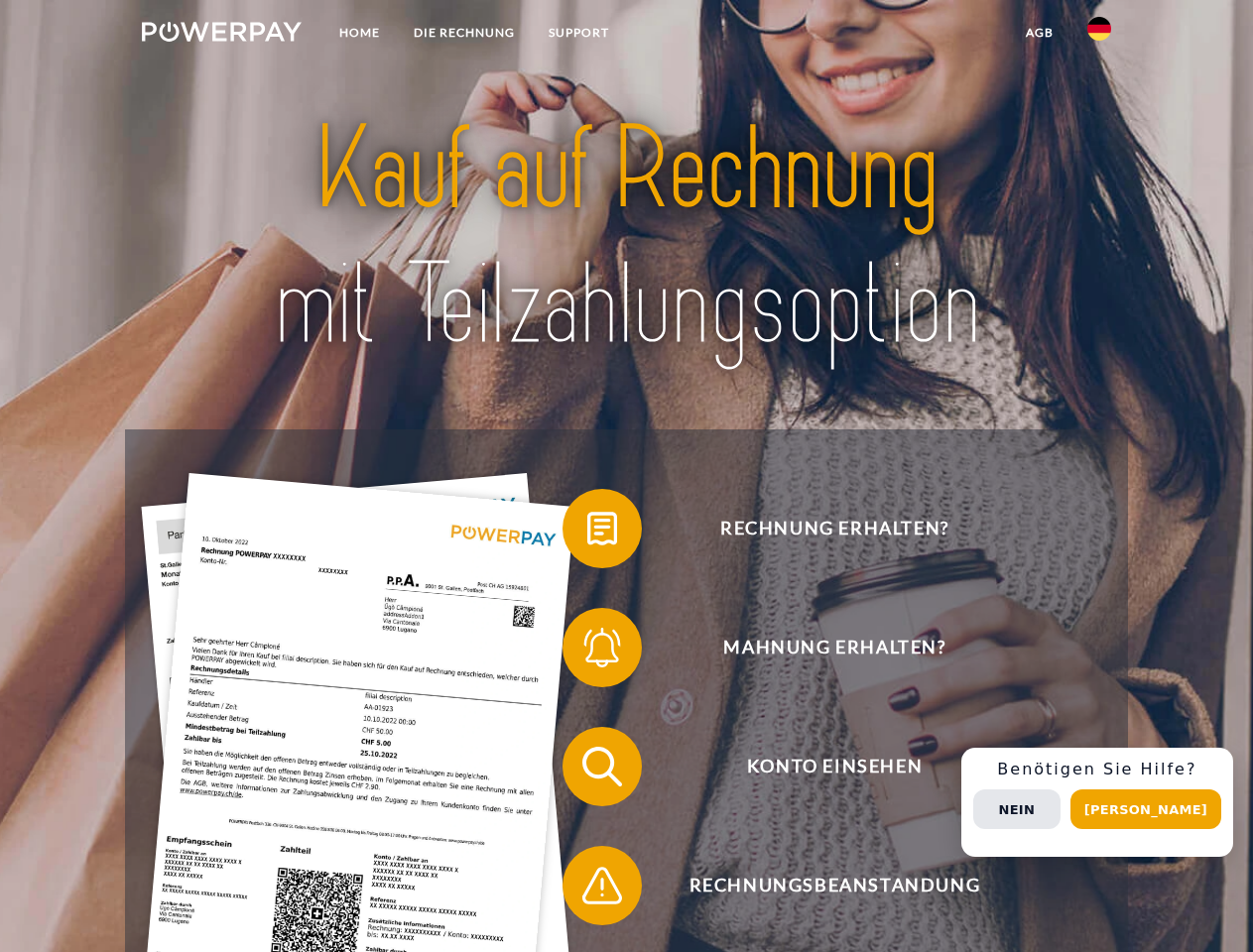 This screenshot has height=952, width=1253. What do you see at coordinates (579, 33) in the screenshot?
I see `a: SUPPORT` at bounding box center [579, 33].